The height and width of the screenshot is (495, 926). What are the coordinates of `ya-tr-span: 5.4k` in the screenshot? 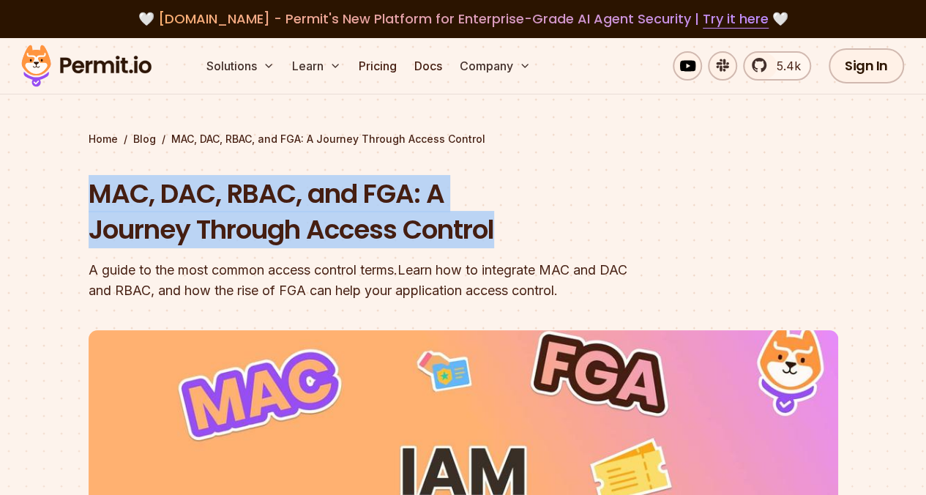 It's located at (789, 66).